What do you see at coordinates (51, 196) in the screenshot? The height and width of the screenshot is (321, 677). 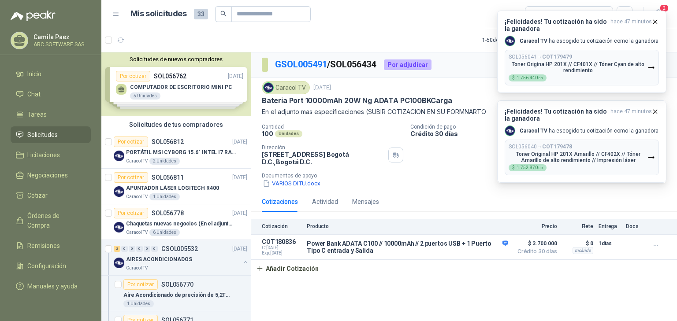 I see `a: Cotizar` at bounding box center [51, 196].